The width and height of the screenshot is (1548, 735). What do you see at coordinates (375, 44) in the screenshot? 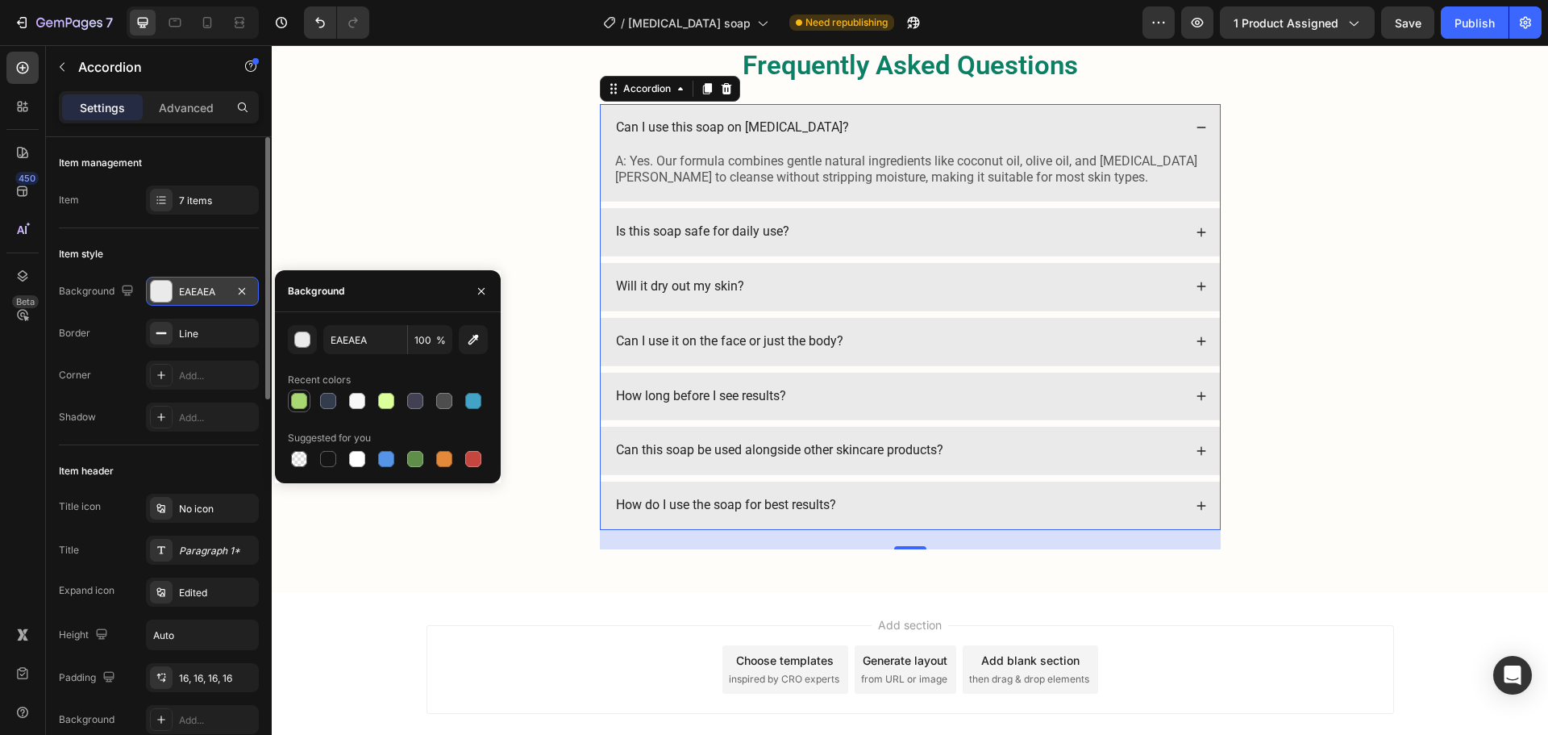
I see `div: Accordion` at bounding box center [375, 44].